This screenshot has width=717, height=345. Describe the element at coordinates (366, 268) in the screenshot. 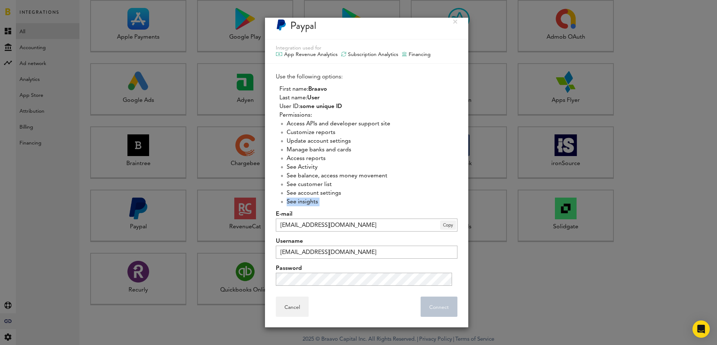

I see `label: Password` at that location.